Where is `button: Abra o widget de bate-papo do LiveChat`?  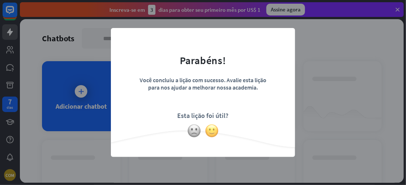
button: Abra o widget de bate-papo do LiveChat is located at coordinates (17, 14).